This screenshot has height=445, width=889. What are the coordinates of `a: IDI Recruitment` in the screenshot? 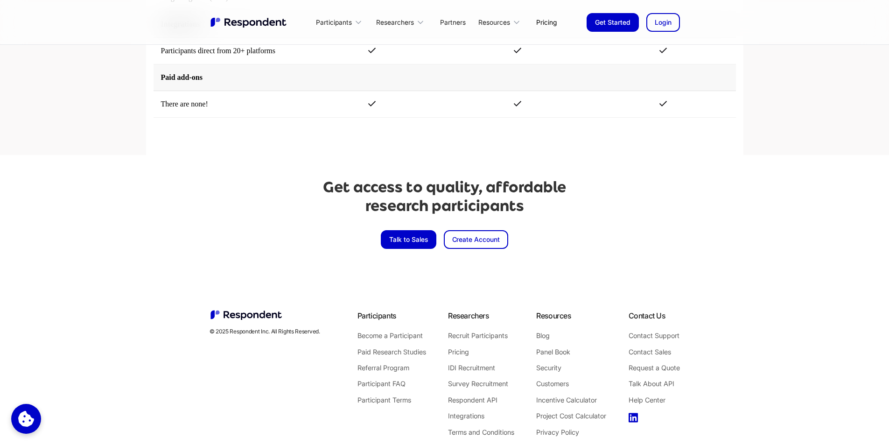 It's located at (481, 368).